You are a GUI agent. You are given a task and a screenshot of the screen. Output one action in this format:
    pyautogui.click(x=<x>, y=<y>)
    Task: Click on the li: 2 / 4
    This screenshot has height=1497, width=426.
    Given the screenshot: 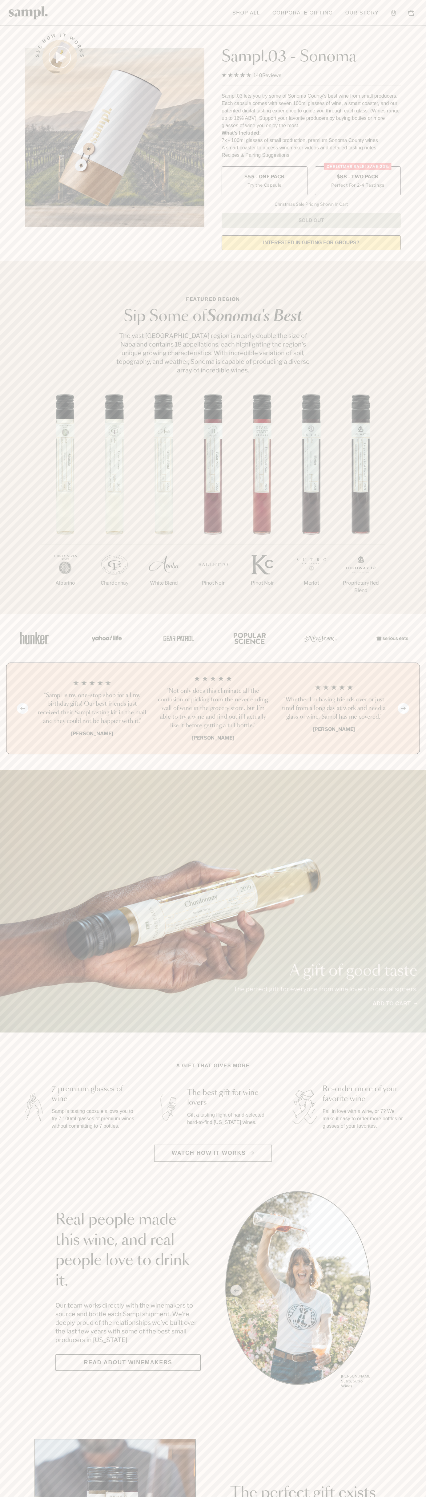 What is the action you would take?
    pyautogui.click(x=213, y=709)
    